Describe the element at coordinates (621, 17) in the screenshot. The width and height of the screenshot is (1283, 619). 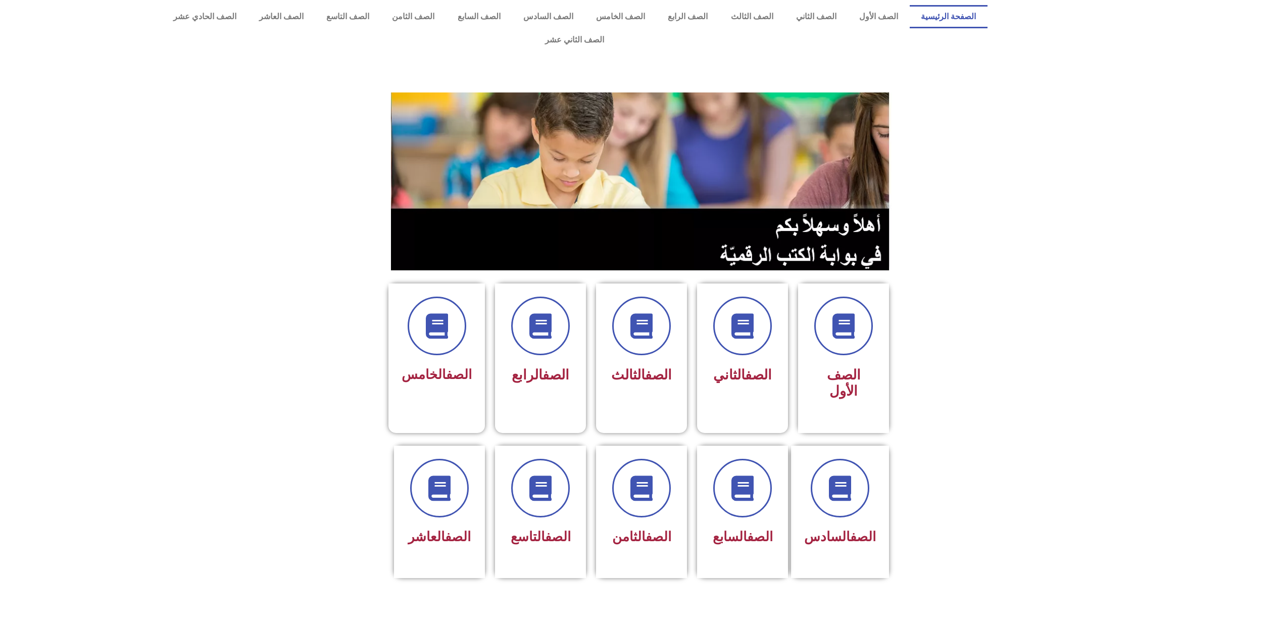
I see `a: الصف الخامس` at that location.